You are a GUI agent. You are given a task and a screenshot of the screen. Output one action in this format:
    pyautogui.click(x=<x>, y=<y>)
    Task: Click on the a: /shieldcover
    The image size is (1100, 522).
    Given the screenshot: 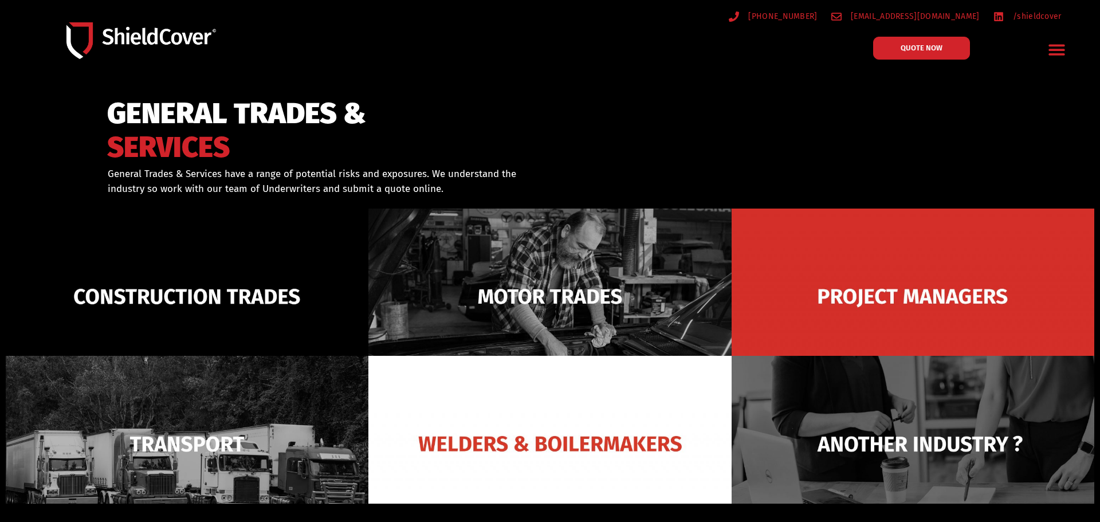 What is the action you would take?
    pyautogui.click(x=1027, y=16)
    